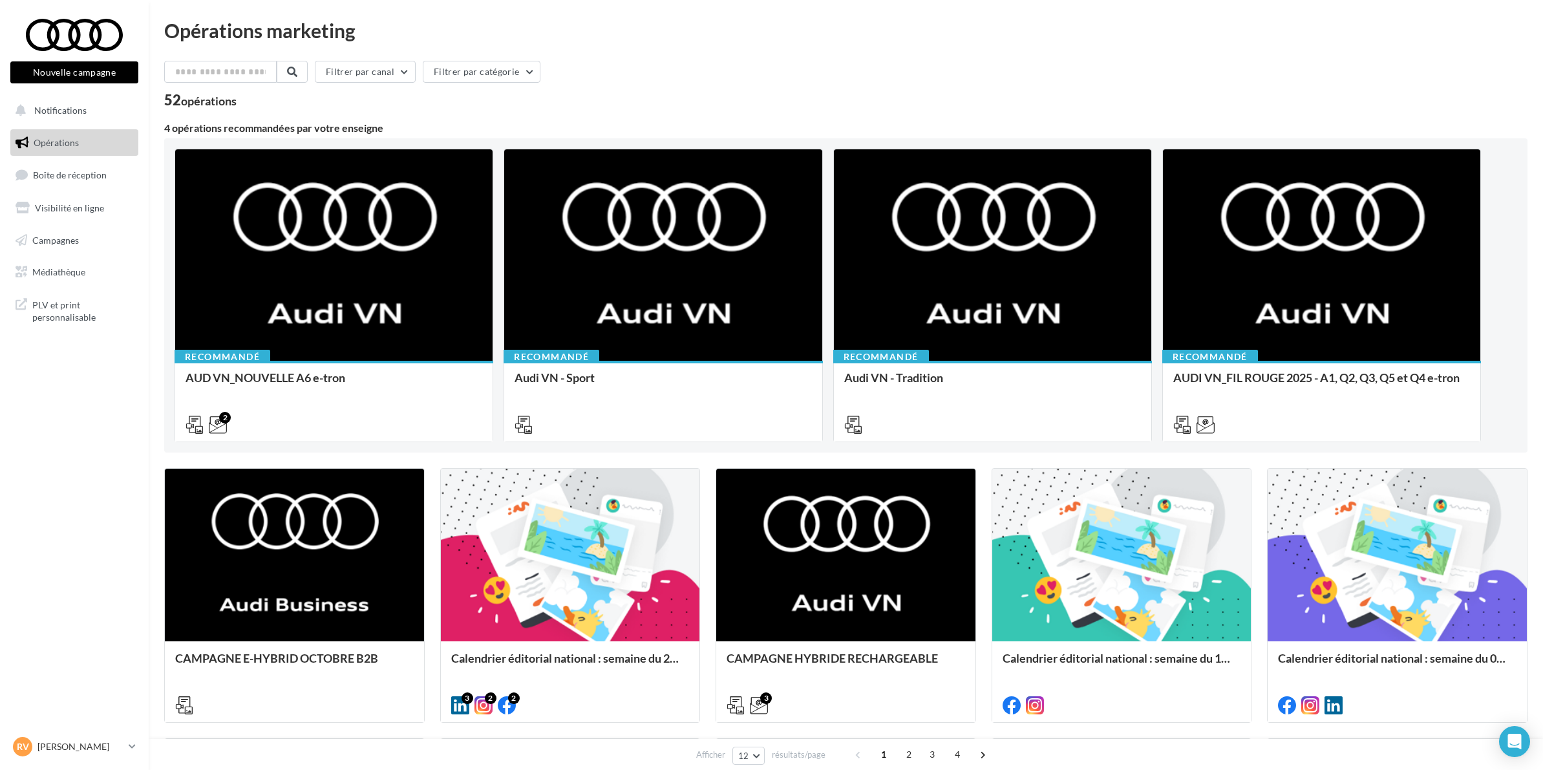 The height and width of the screenshot is (770, 1543). I want to click on div: Audi VN - Tradition, so click(992, 384).